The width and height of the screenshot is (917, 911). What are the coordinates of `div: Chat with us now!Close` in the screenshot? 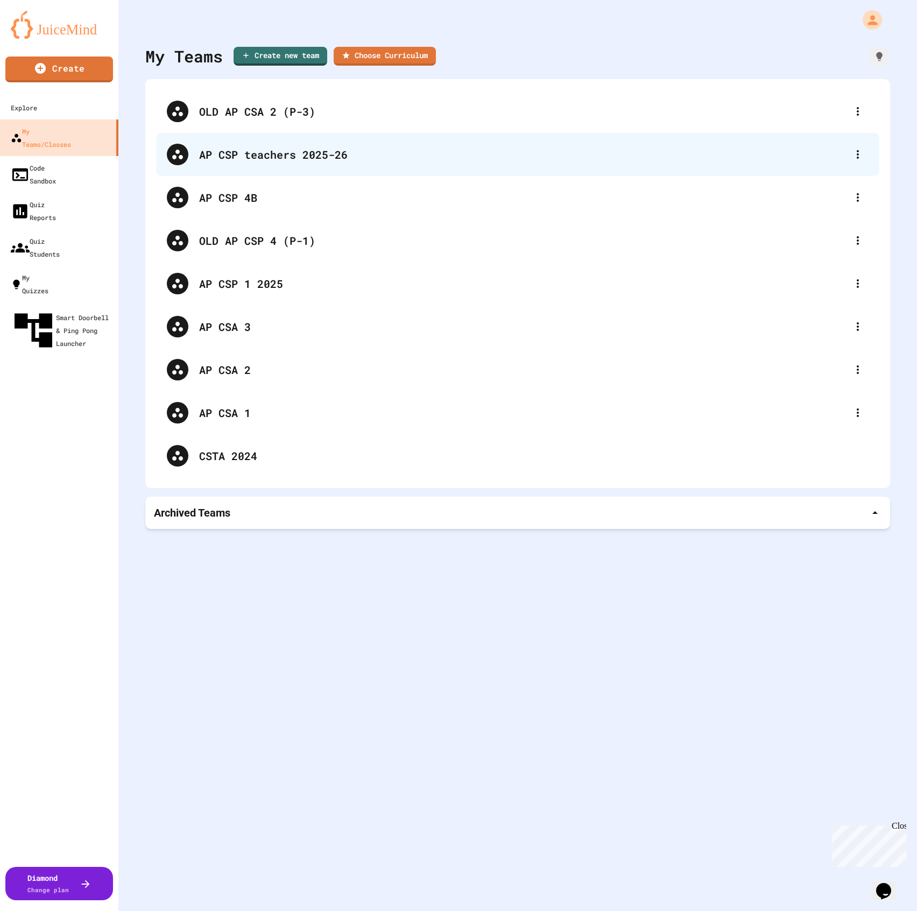 It's located at (39, 36).